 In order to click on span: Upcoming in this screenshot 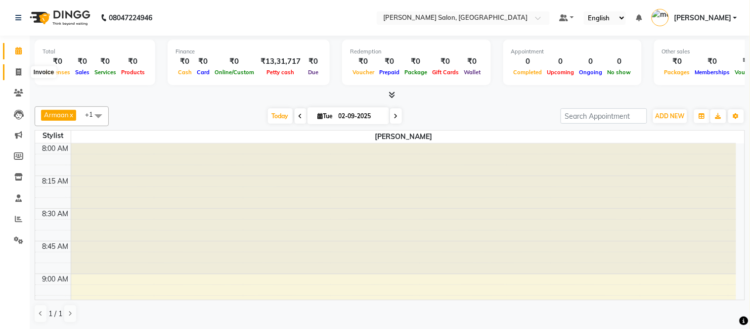, I will do `click(561, 72)`.